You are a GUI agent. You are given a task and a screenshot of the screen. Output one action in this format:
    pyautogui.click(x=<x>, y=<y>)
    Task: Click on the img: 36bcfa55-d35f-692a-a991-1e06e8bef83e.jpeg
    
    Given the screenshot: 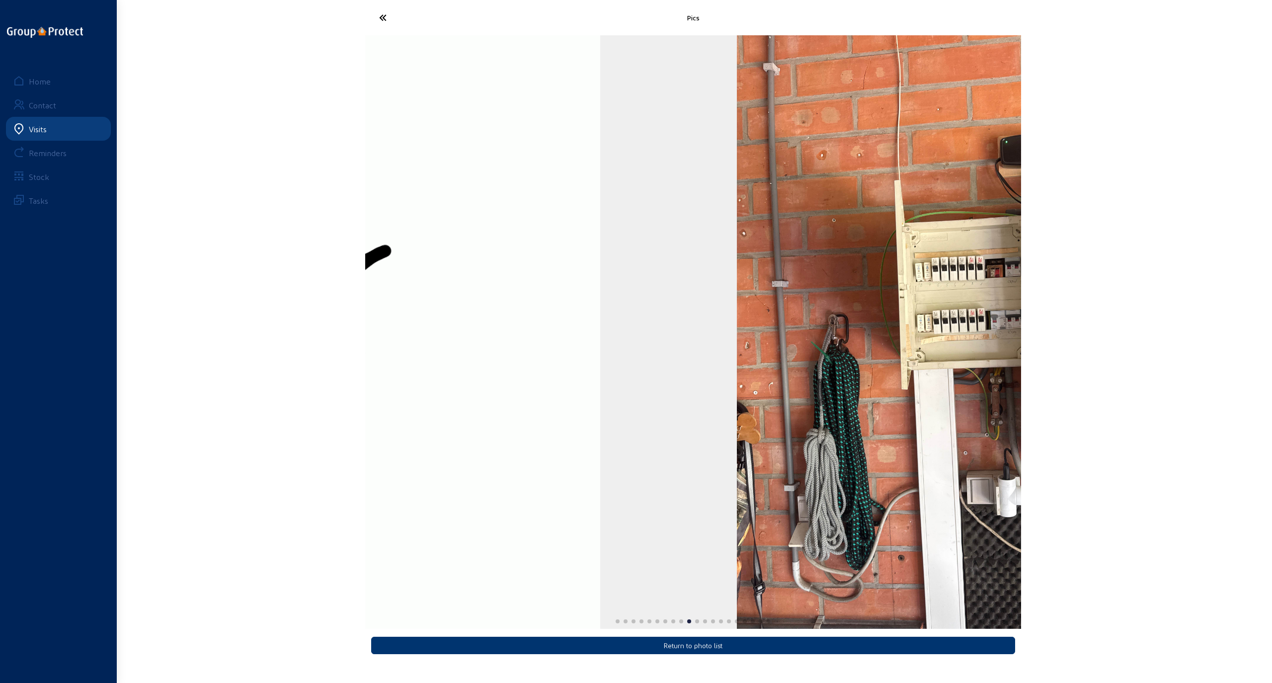 What is the action you would take?
    pyautogui.click(x=960, y=332)
    